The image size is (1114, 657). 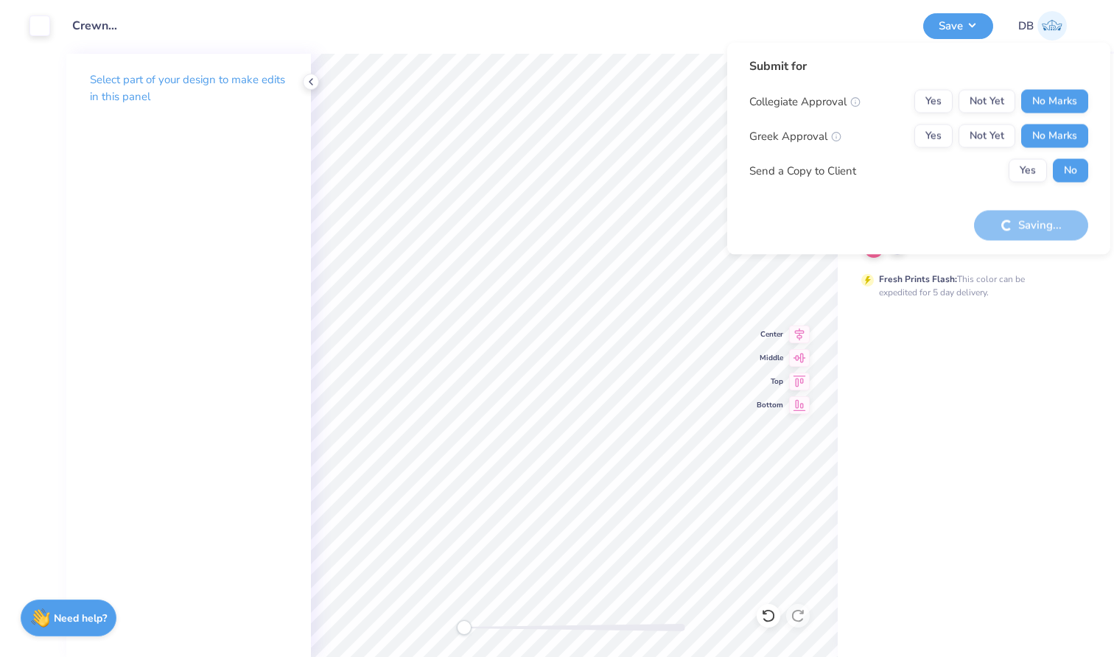 I want to click on strong: Fresh Prints Flash:, so click(x=918, y=279).